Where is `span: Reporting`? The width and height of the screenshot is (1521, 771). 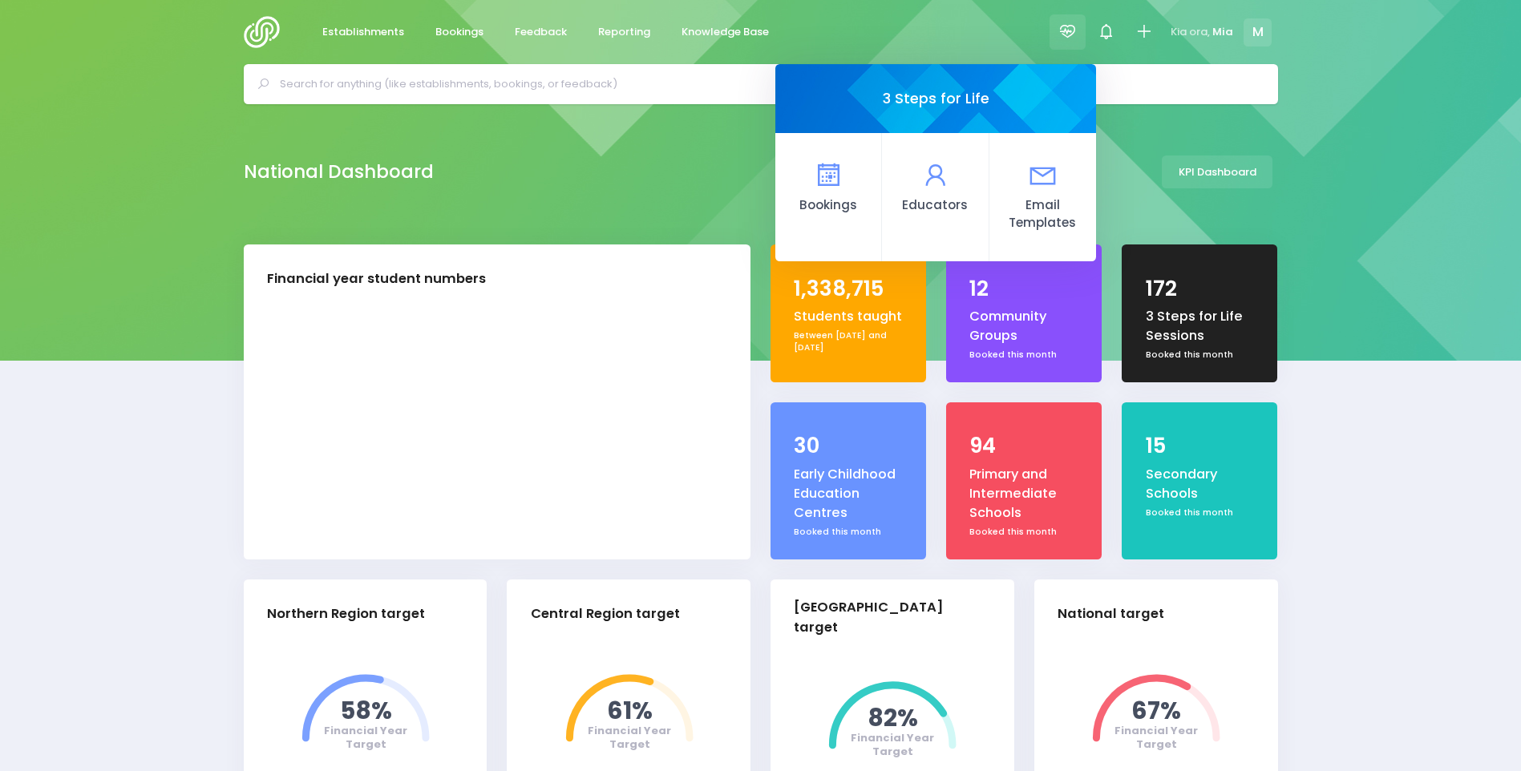 span: Reporting is located at coordinates (624, 32).